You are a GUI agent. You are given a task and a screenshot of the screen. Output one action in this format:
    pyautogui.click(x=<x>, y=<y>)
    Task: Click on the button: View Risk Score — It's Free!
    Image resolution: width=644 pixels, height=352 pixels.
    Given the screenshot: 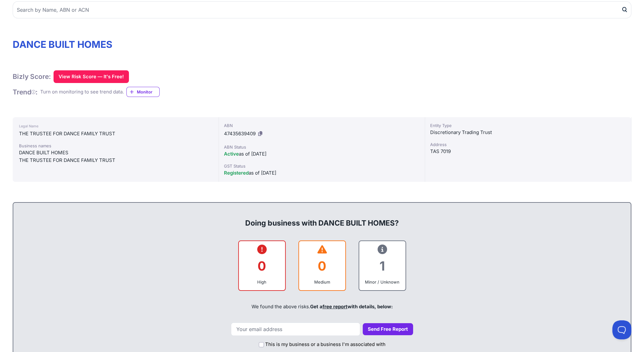 What is the action you would take?
    pyautogui.click(x=91, y=77)
    